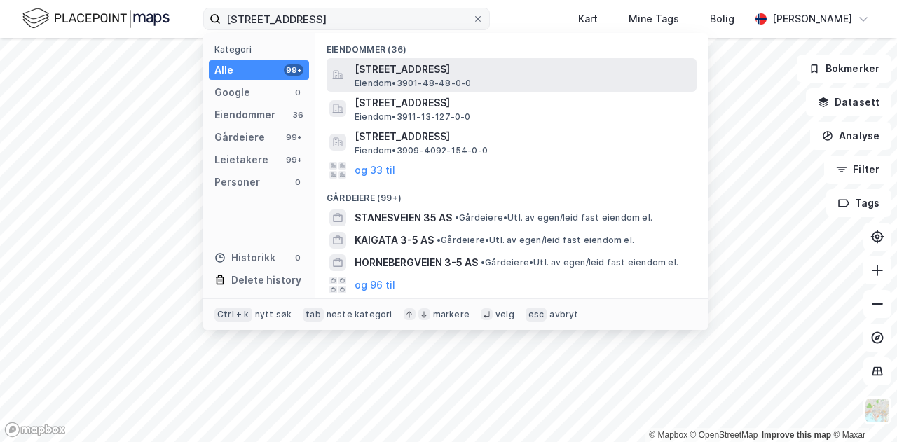 The image size is (897, 442). I want to click on button: Bokmerker, so click(844, 69).